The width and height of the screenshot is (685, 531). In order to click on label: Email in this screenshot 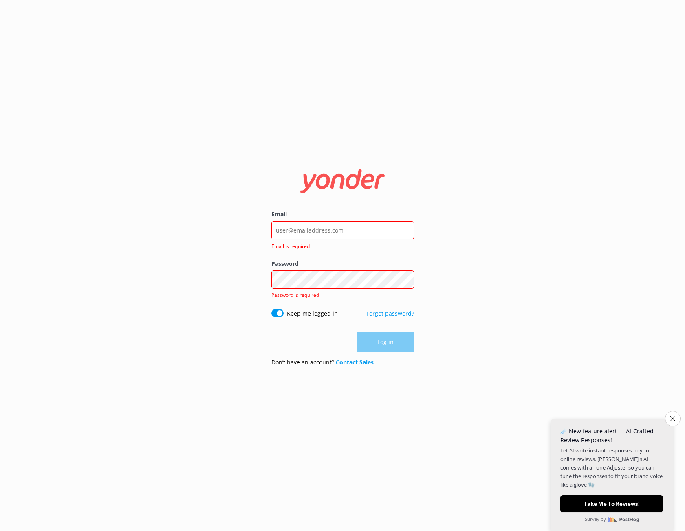, I will do `click(343, 214)`.